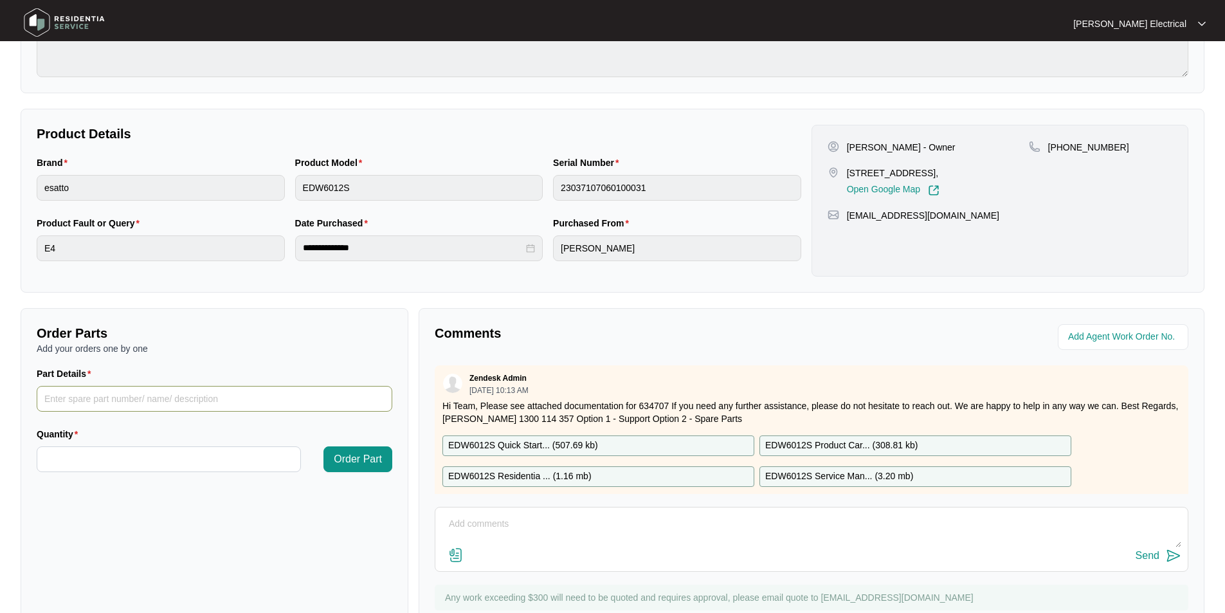  What do you see at coordinates (419, 188) in the screenshot?
I see `input: Product Model` at bounding box center [419, 188].